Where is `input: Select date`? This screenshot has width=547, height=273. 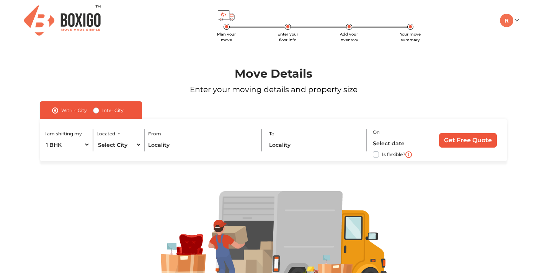 input: Select date is located at coordinates (399, 143).